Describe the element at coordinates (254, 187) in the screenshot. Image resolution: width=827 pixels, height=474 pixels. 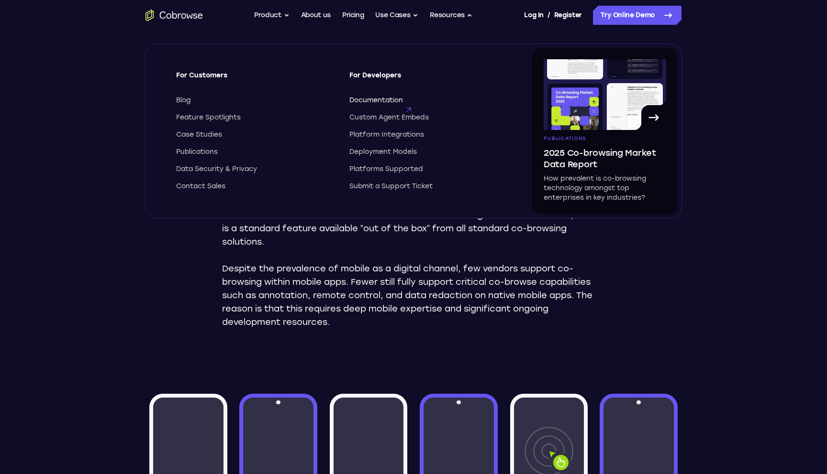
I see `a: Contact Sales` at that location.